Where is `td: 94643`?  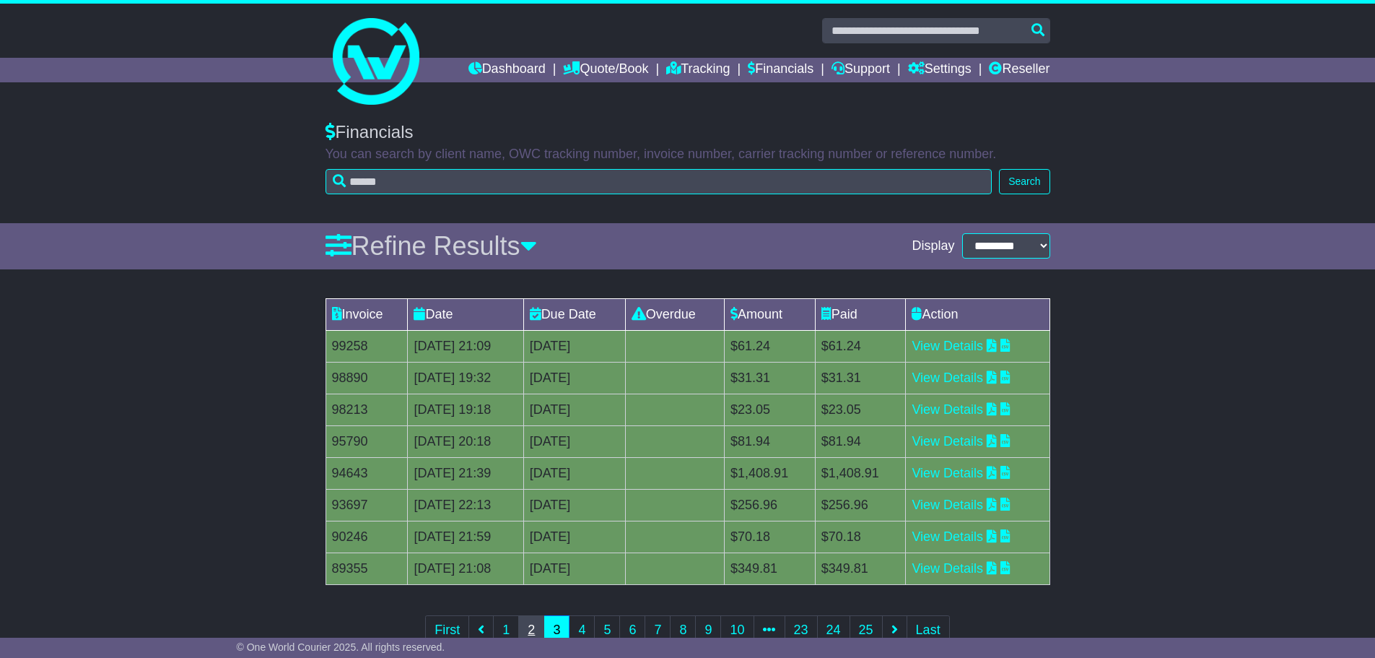 td: 94643 is located at coordinates (367, 473).